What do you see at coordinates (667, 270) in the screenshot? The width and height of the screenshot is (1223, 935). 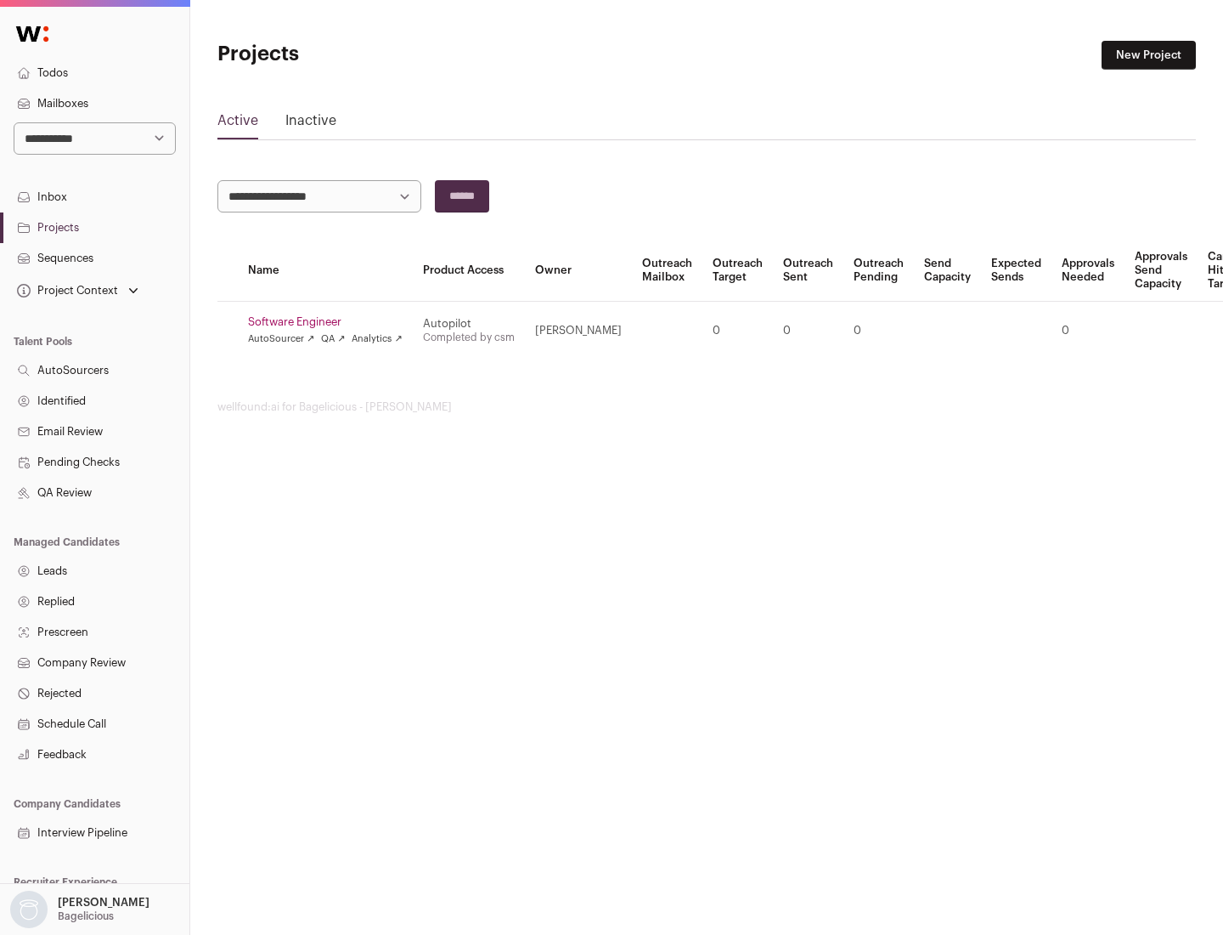 I see `th: Outreach Mailbox` at bounding box center [667, 270].